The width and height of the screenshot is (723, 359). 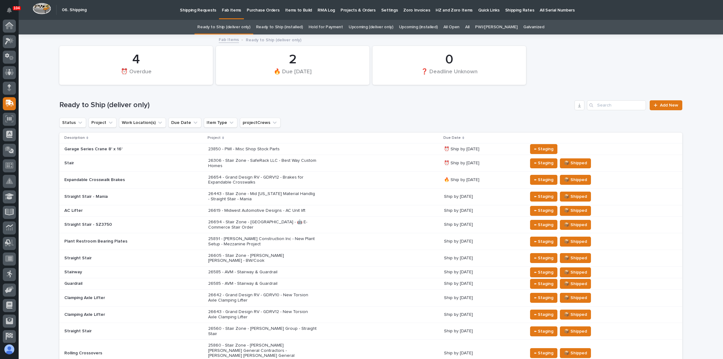 What do you see at coordinates (119, 258) in the screenshot?
I see `p: Straight Stair` at bounding box center [119, 258].